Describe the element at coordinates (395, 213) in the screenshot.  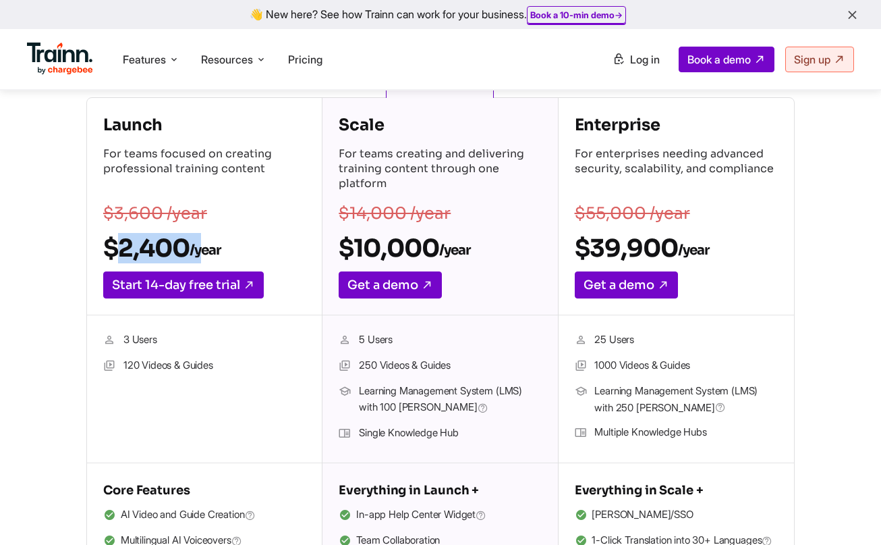
I see `s: $14,000 /year` at that location.